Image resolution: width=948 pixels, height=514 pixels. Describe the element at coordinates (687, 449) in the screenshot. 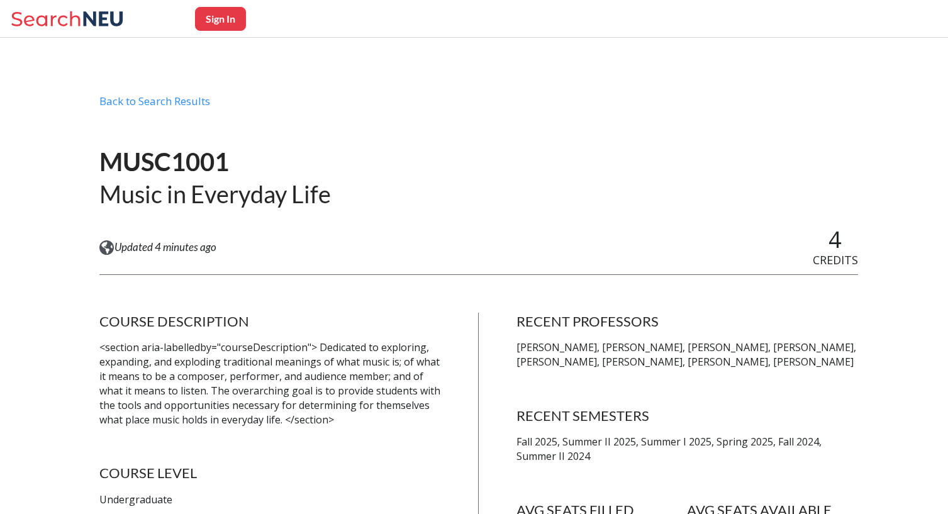

I see `p: Fall 2025, Summer II 2025, Summer I 2025, Spring 2025, Fall 2024, Summer II 2024` at that location.